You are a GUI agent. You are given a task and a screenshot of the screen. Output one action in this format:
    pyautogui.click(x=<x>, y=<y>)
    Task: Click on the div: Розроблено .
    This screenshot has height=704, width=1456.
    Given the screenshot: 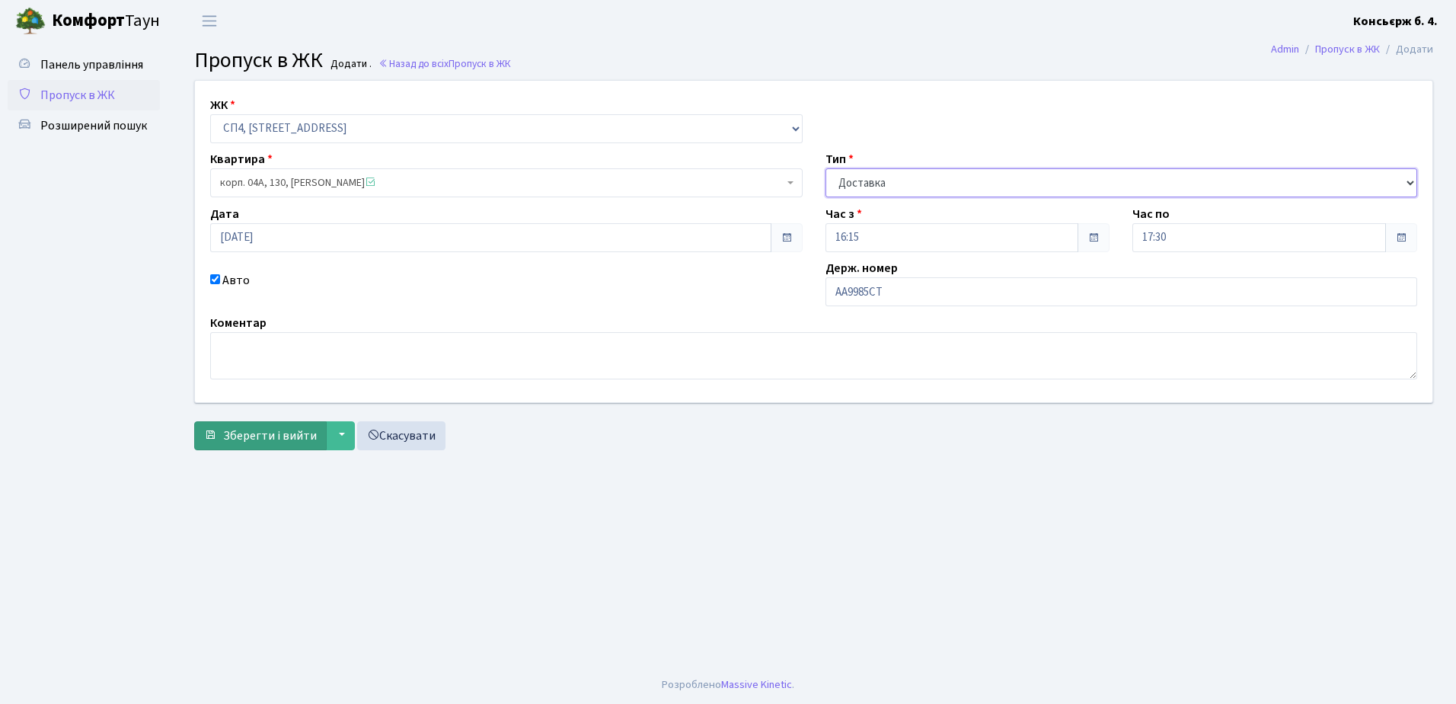 What is the action you would take?
    pyautogui.click(x=728, y=685)
    